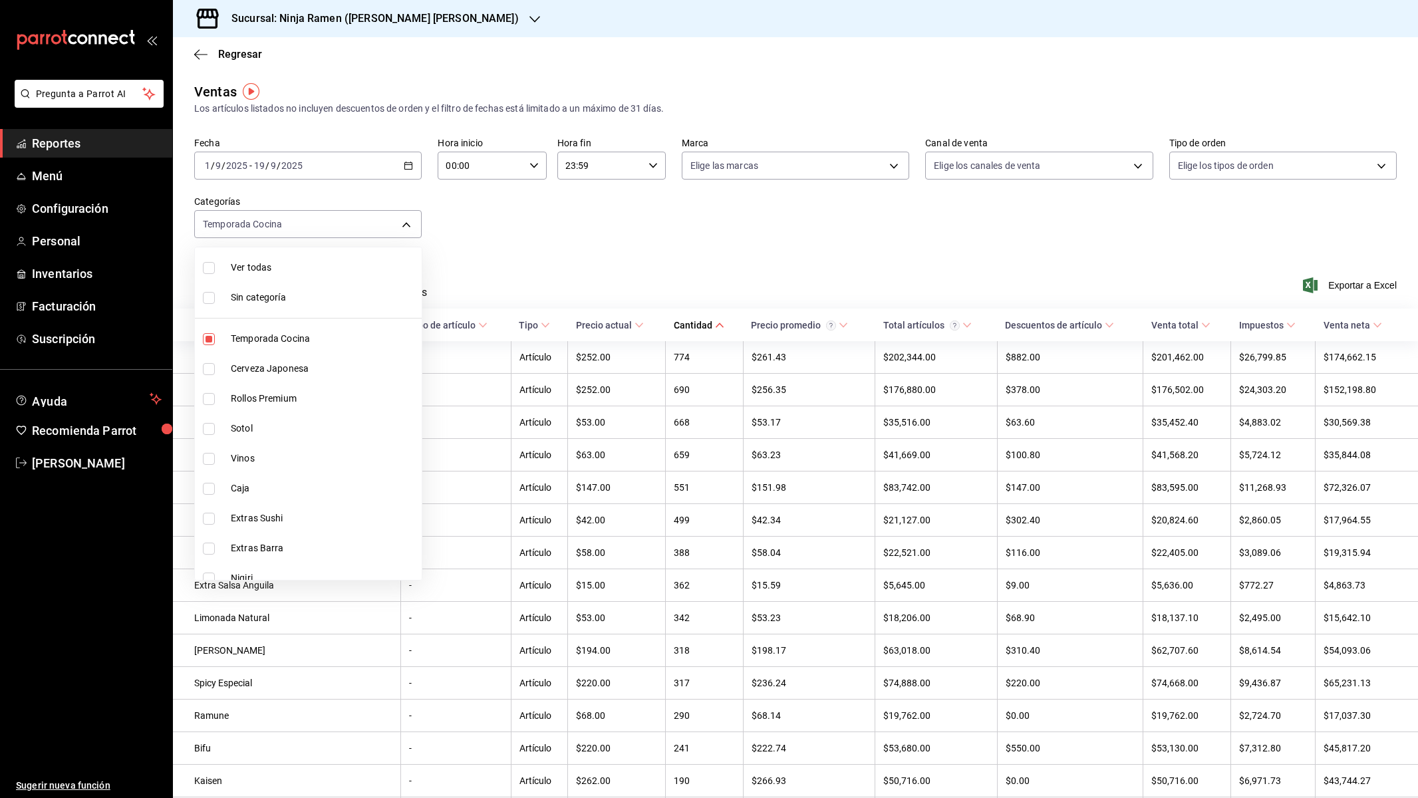 This screenshot has width=1418, height=798. I want to click on span: Vinos, so click(323, 458).